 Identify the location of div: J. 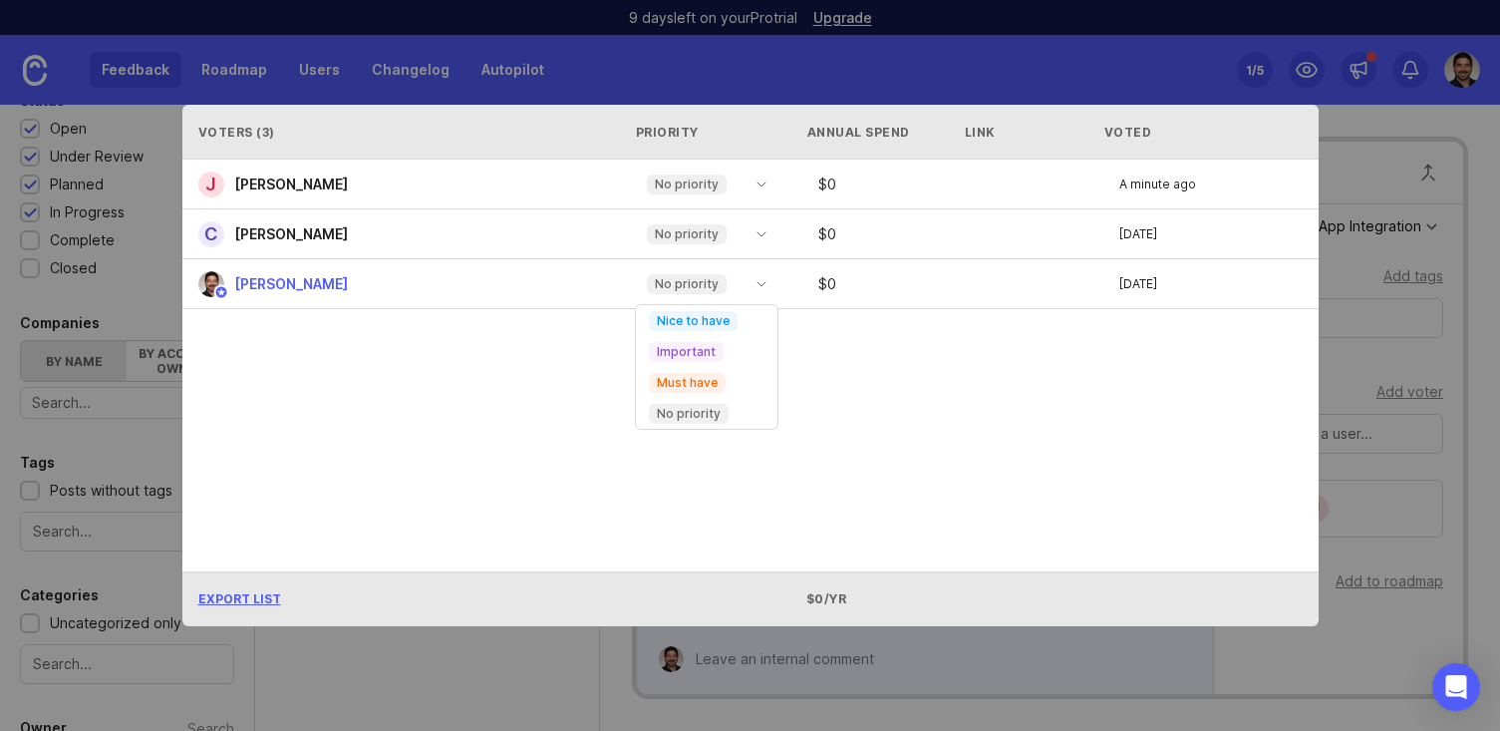
(211, 184).